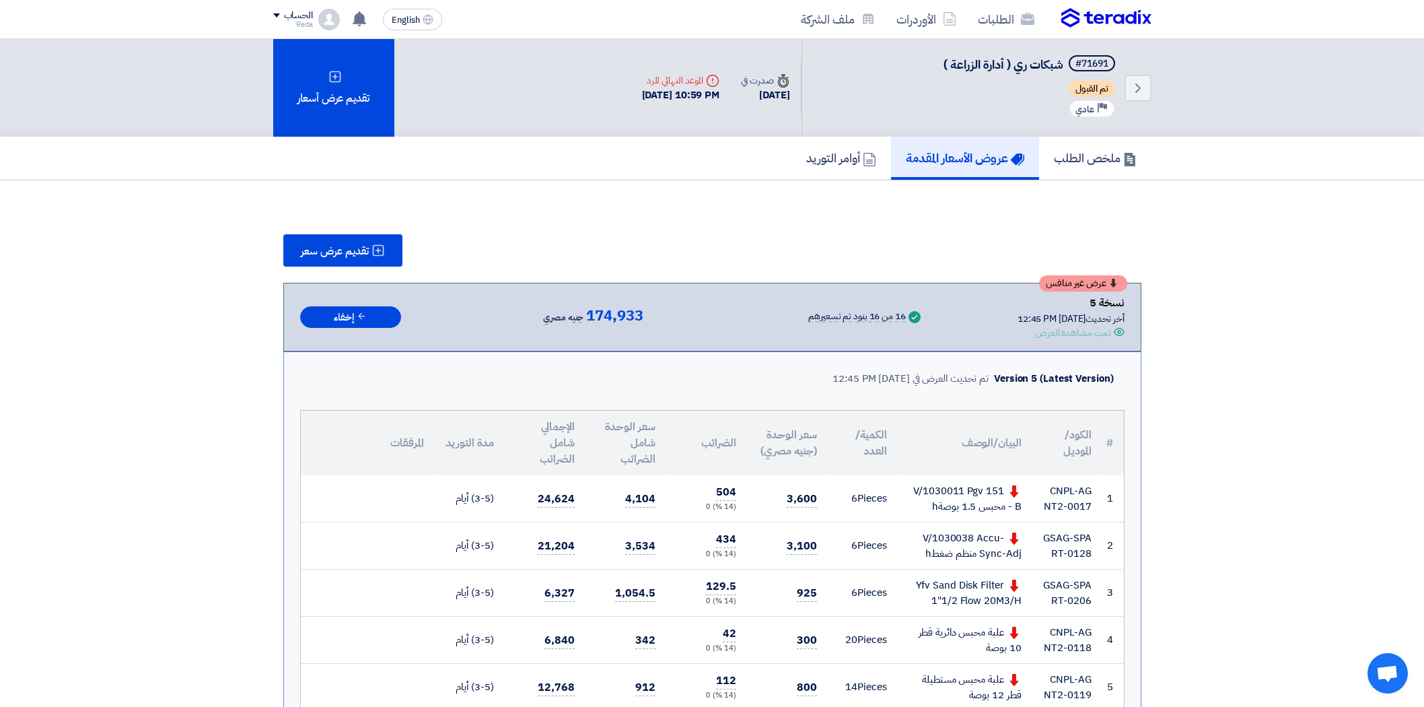 This screenshot has width=1424, height=707. Describe the element at coordinates (1067, 443) in the screenshot. I see `th: الكود/الموديل` at that location.